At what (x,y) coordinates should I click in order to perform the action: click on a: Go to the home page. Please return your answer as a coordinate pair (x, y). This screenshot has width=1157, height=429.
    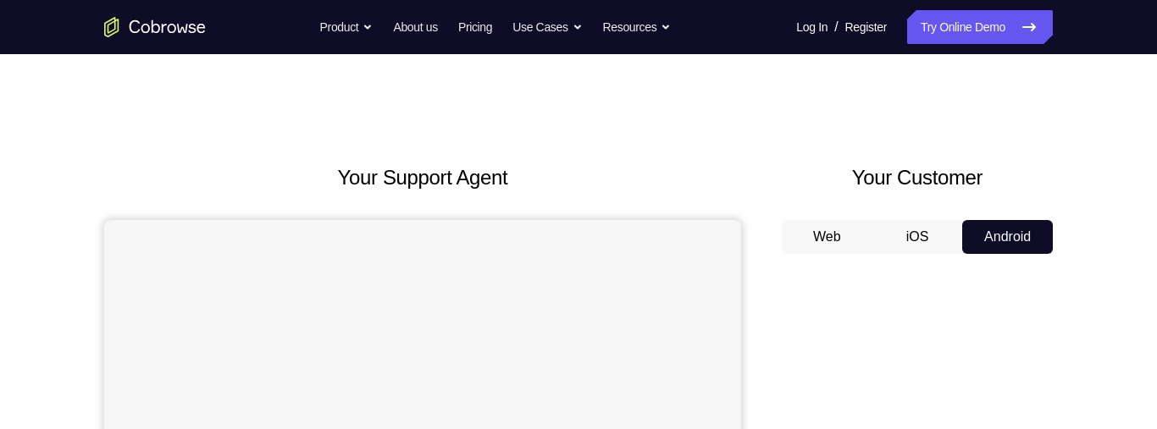
    Looking at the image, I should click on (155, 27).